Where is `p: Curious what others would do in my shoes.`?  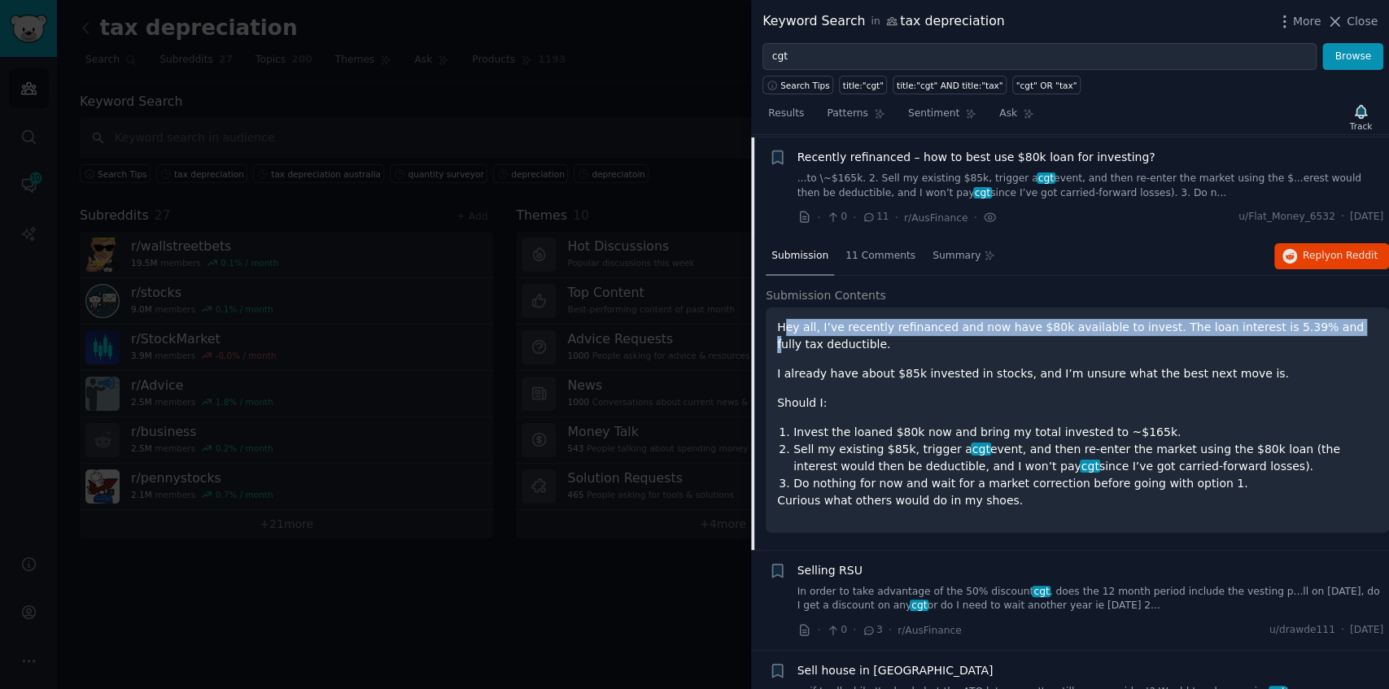 p: Curious what others would do in my shoes. is located at coordinates (1077, 500).